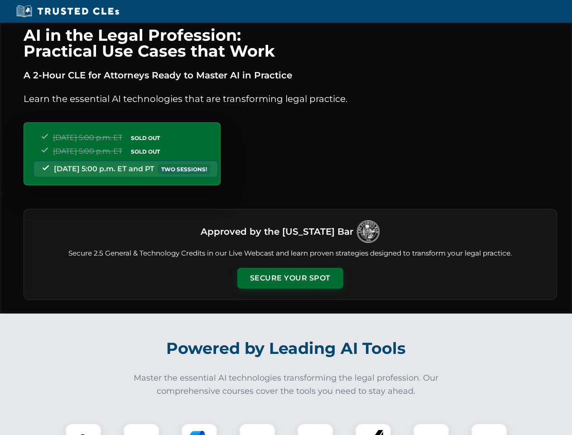 This screenshot has width=572, height=435. What do you see at coordinates (67, 11) in the screenshot?
I see `img: Trusted CLEs` at bounding box center [67, 11].